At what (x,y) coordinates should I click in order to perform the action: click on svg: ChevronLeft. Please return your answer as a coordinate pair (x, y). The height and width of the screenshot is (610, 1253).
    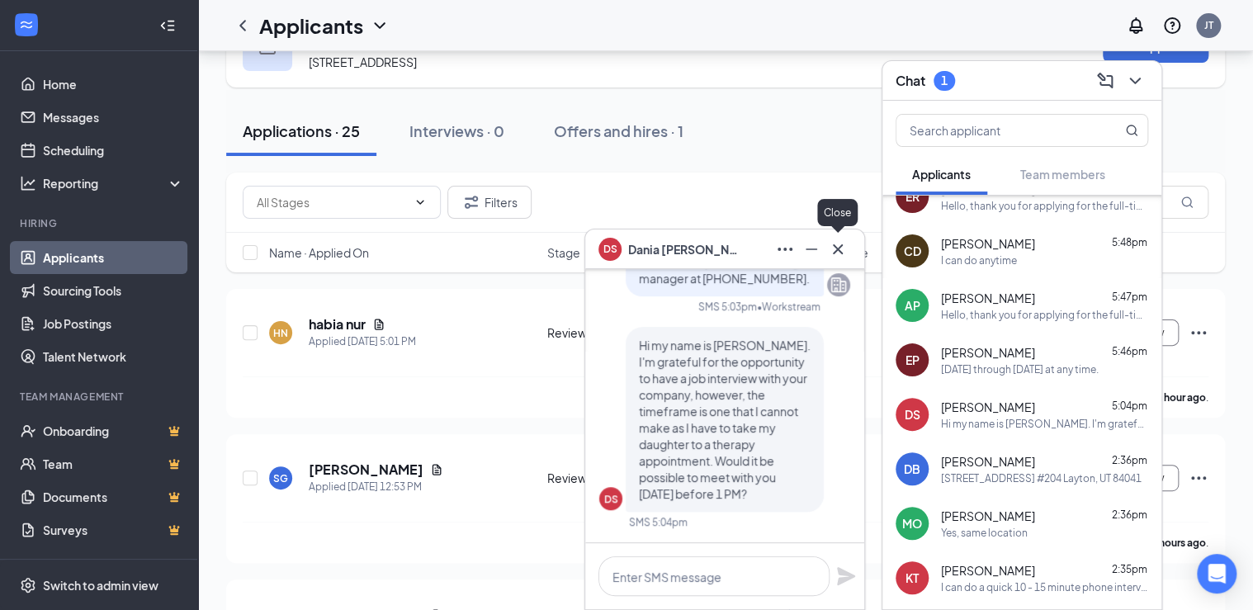
    Looking at the image, I should click on (243, 26).